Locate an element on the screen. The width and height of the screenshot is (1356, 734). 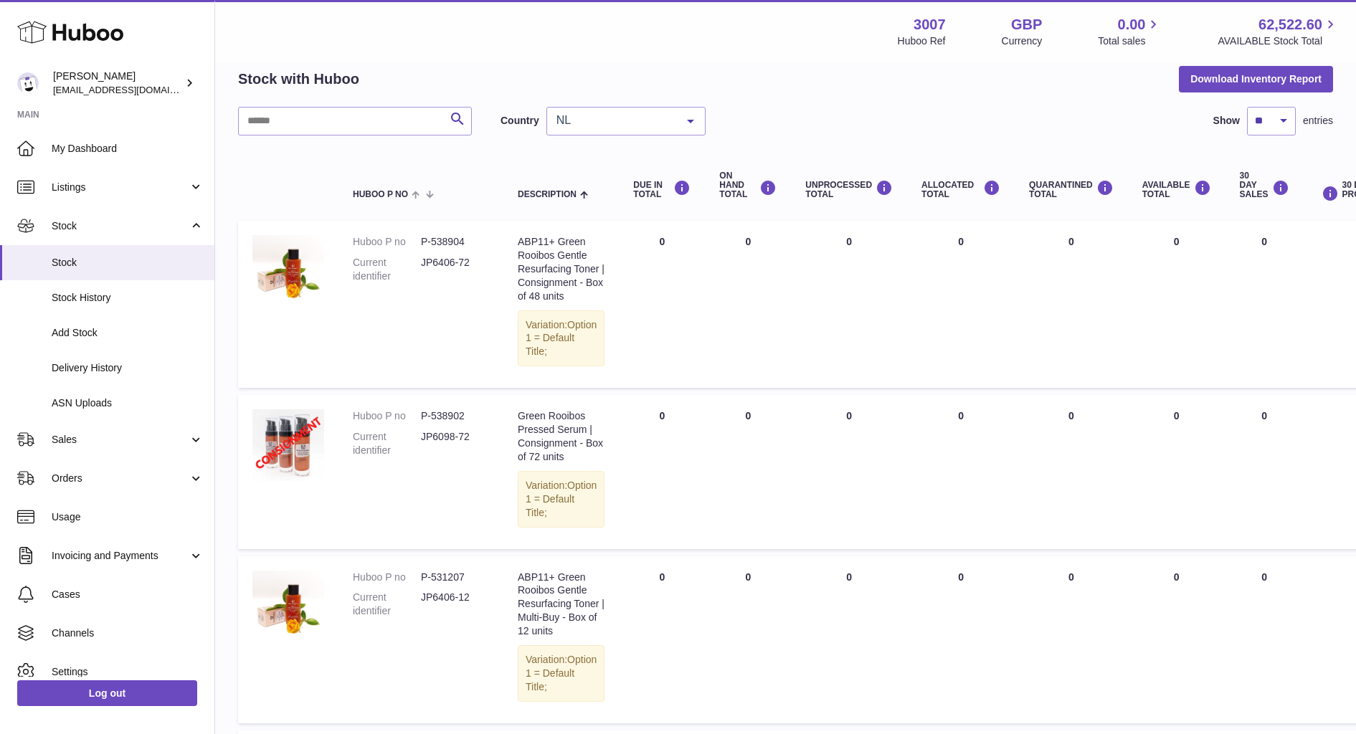
span: Invoicing and Payments is located at coordinates (120, 556).